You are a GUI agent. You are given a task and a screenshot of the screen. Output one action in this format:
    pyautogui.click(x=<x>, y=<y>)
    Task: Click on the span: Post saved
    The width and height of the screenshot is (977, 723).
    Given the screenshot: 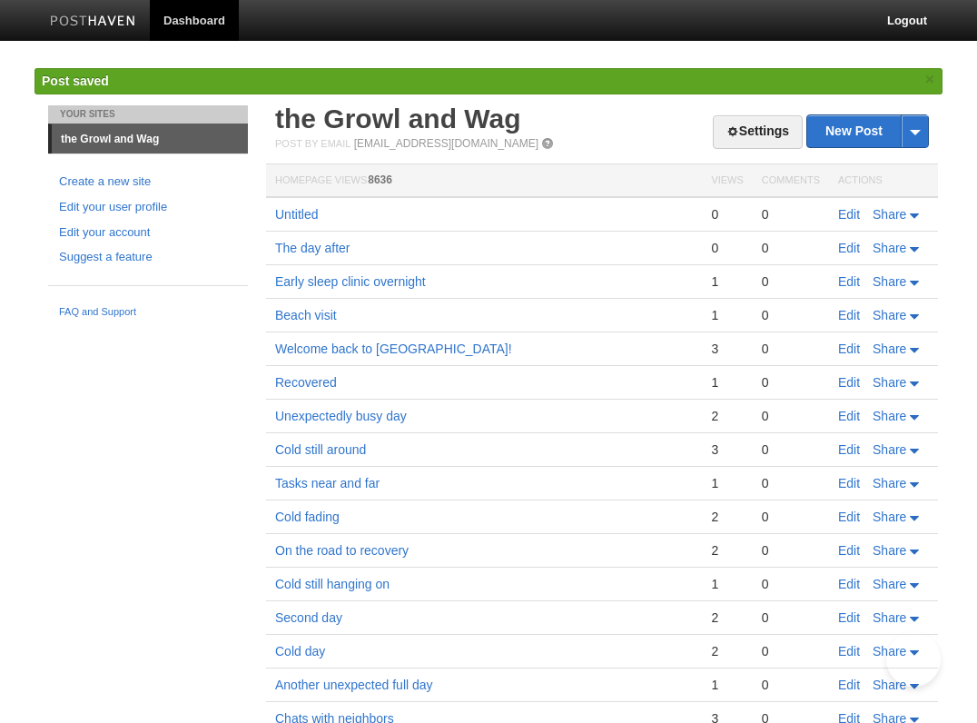 What is the action you would take?
    pyautogui.click(x=75, y=81)
    